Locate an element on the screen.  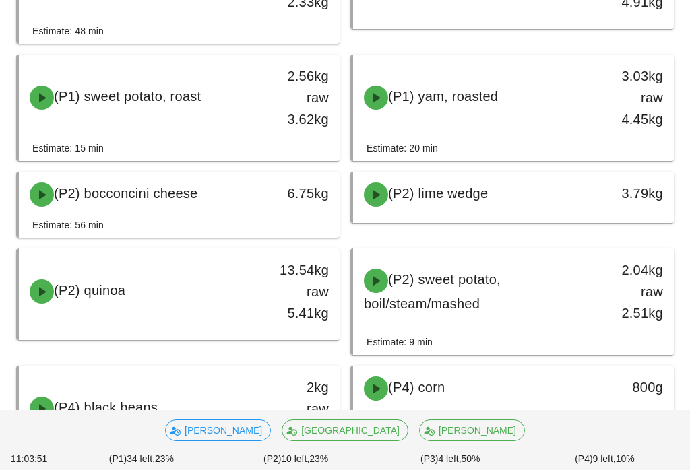
div: 3.03kg raw 4.45kg is located at coordinates (631, 98).